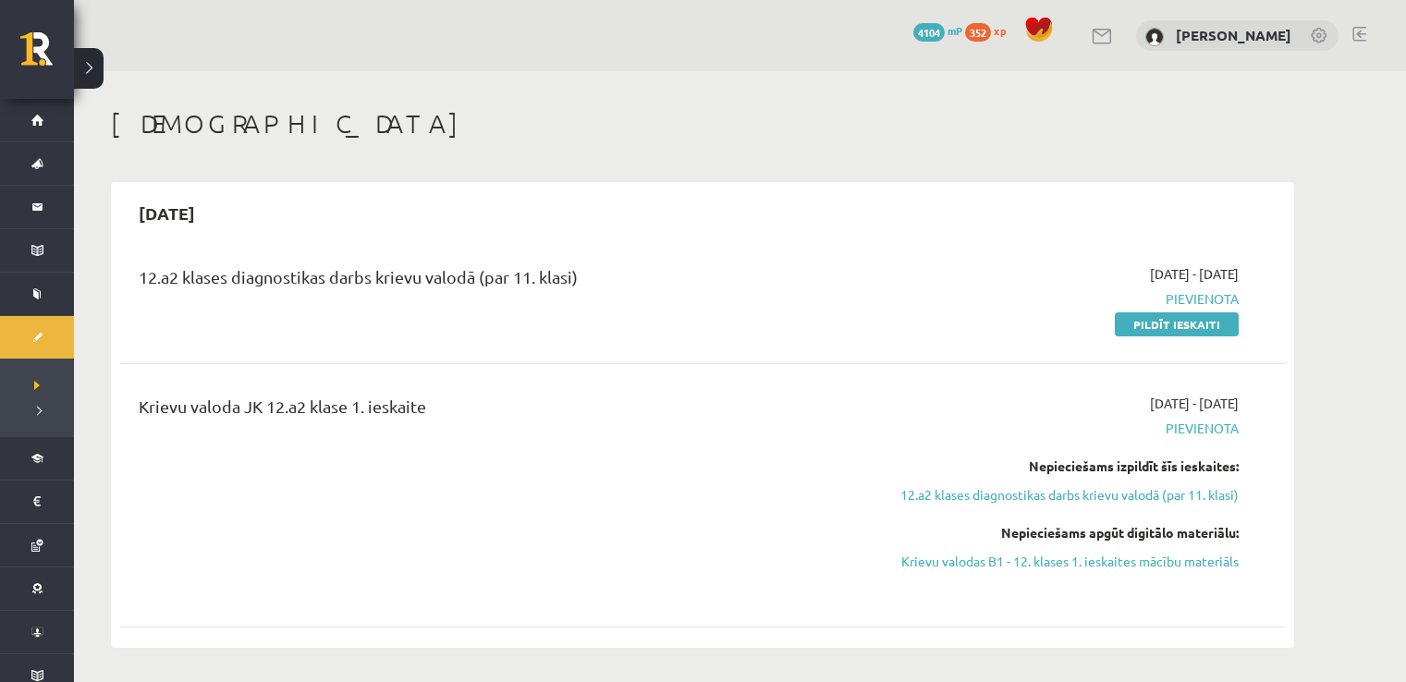  What do you see at coordinates (1155, 37) in the screenshot?
I see `img: Zane Purvlīce` at bounding box center [1155, 37].